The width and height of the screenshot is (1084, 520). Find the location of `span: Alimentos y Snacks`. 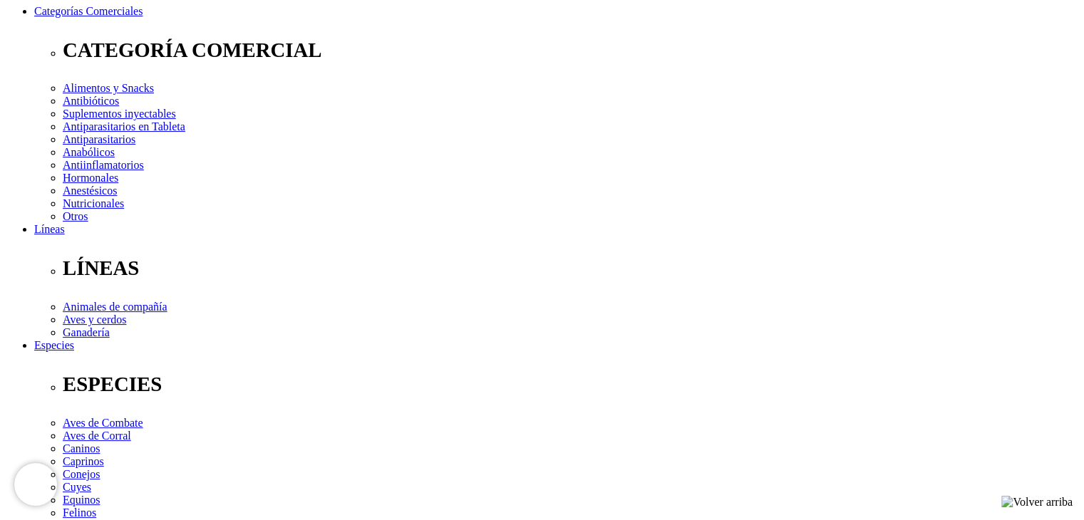

span: Alimentos y Snacks is located at coordinates (108, 88).